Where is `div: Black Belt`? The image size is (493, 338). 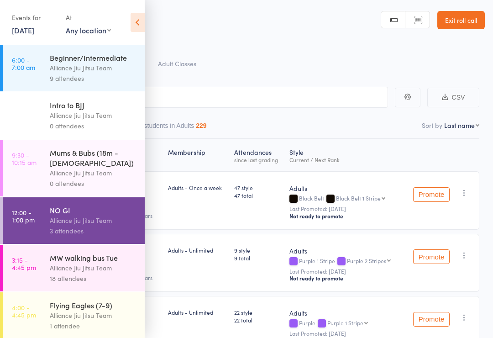 div: Black Belt is located at coordinates (345, 199).